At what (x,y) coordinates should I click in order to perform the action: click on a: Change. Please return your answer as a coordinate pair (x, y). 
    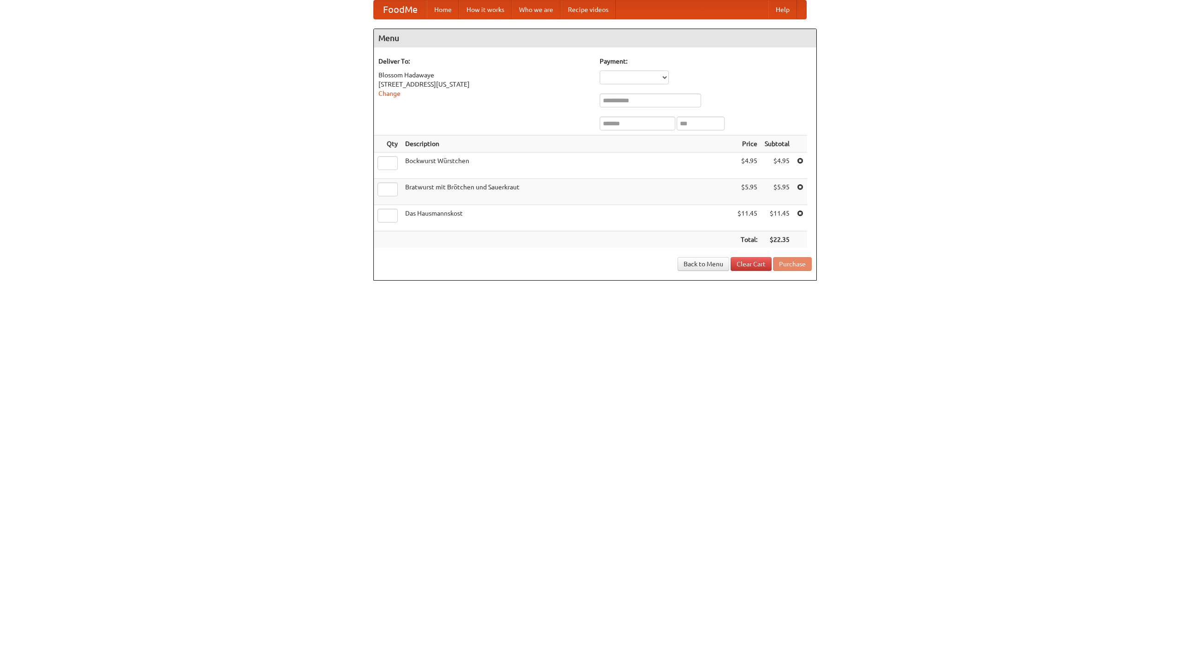
    Looking at the image, I should click on (389, 94).